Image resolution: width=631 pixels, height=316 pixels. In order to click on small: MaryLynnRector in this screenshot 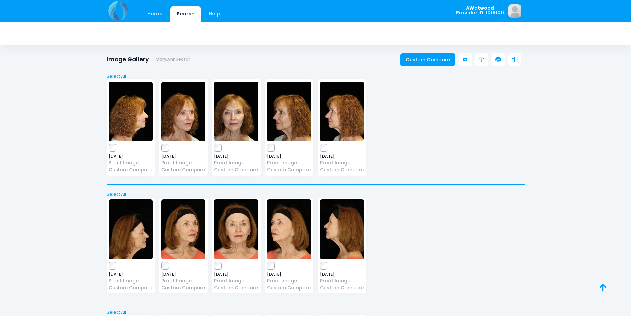, I will do `click(173, 59)`.